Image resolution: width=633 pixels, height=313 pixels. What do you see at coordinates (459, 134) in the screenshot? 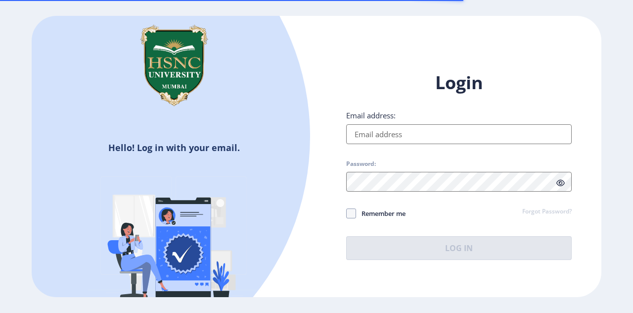
I see `input: Email address` at bounding box center [459, 134].